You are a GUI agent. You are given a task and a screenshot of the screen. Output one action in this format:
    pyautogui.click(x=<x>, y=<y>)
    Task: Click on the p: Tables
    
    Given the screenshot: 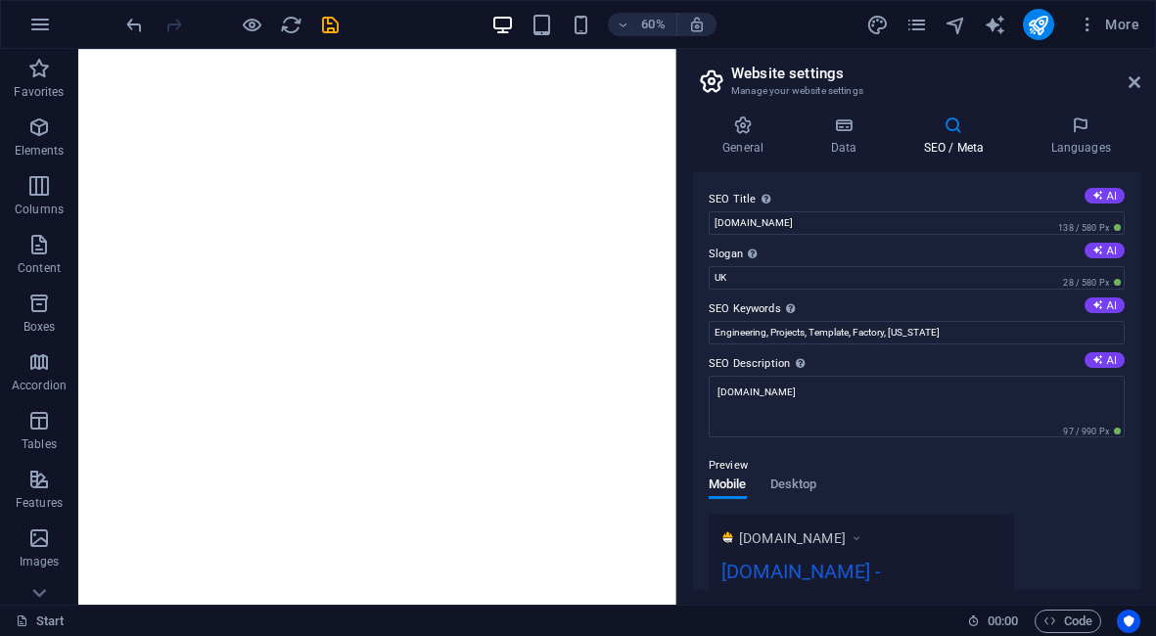 What is the action you would take?
    pyautogui.click(x=39, y=444)
    